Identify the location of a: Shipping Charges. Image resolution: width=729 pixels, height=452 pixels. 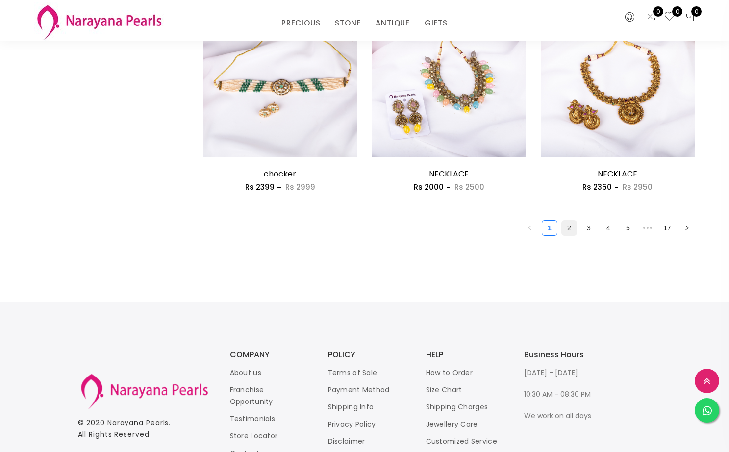
(457, 407).